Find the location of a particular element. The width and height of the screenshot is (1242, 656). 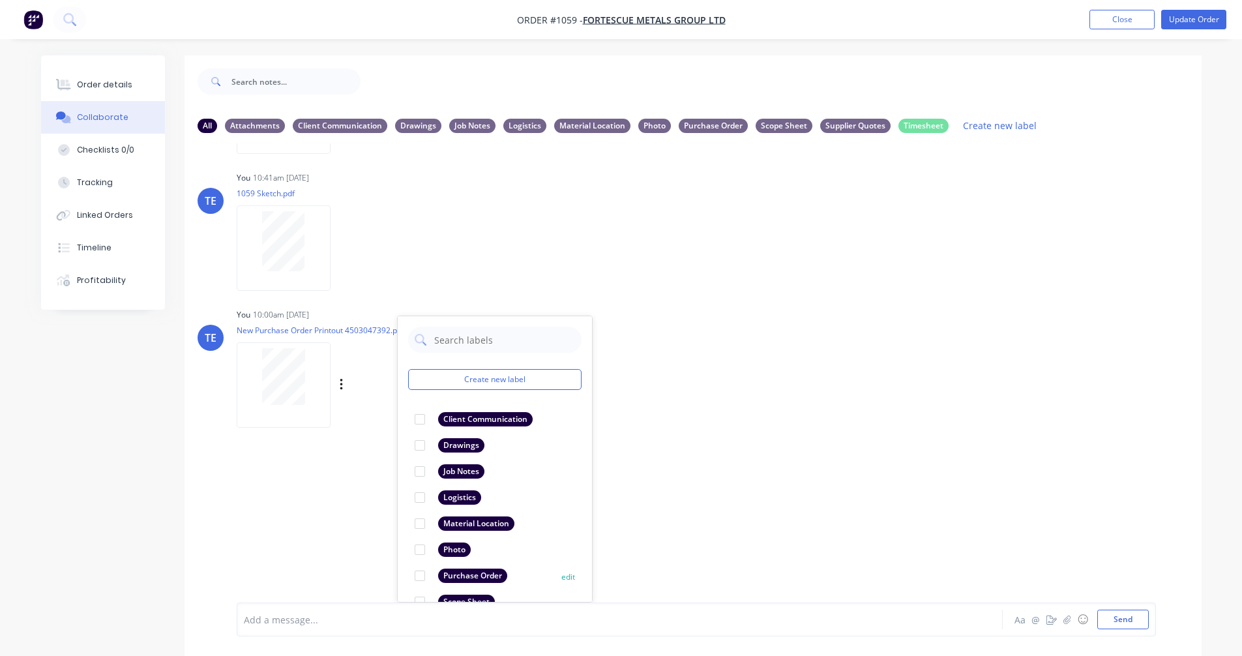

button: Send is located at coordinates (1123, 620).